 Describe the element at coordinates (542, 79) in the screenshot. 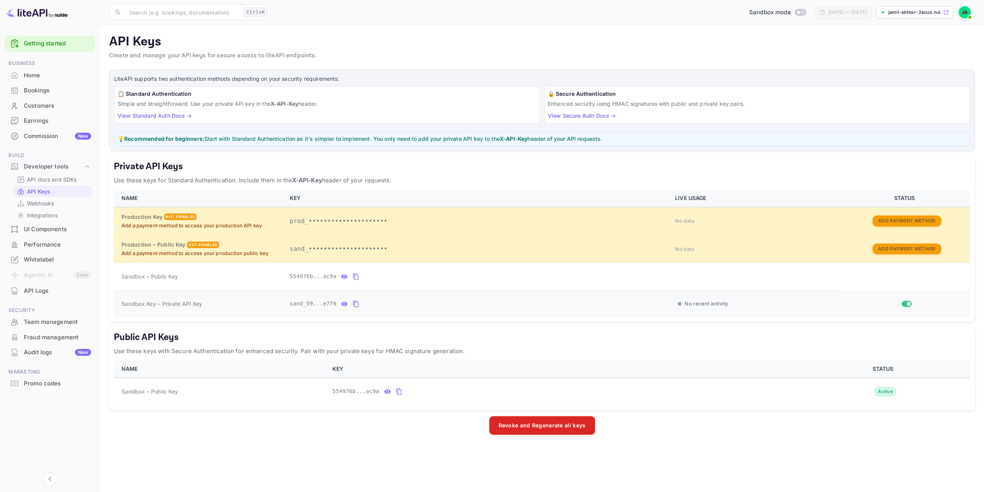

I see `p: LiteAPI supports two authentication methods depending on your security requirements:` at that location.